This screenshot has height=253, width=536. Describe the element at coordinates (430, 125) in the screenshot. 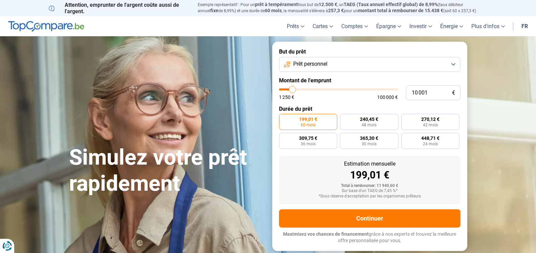

I see `span: 42 mois` at that location.